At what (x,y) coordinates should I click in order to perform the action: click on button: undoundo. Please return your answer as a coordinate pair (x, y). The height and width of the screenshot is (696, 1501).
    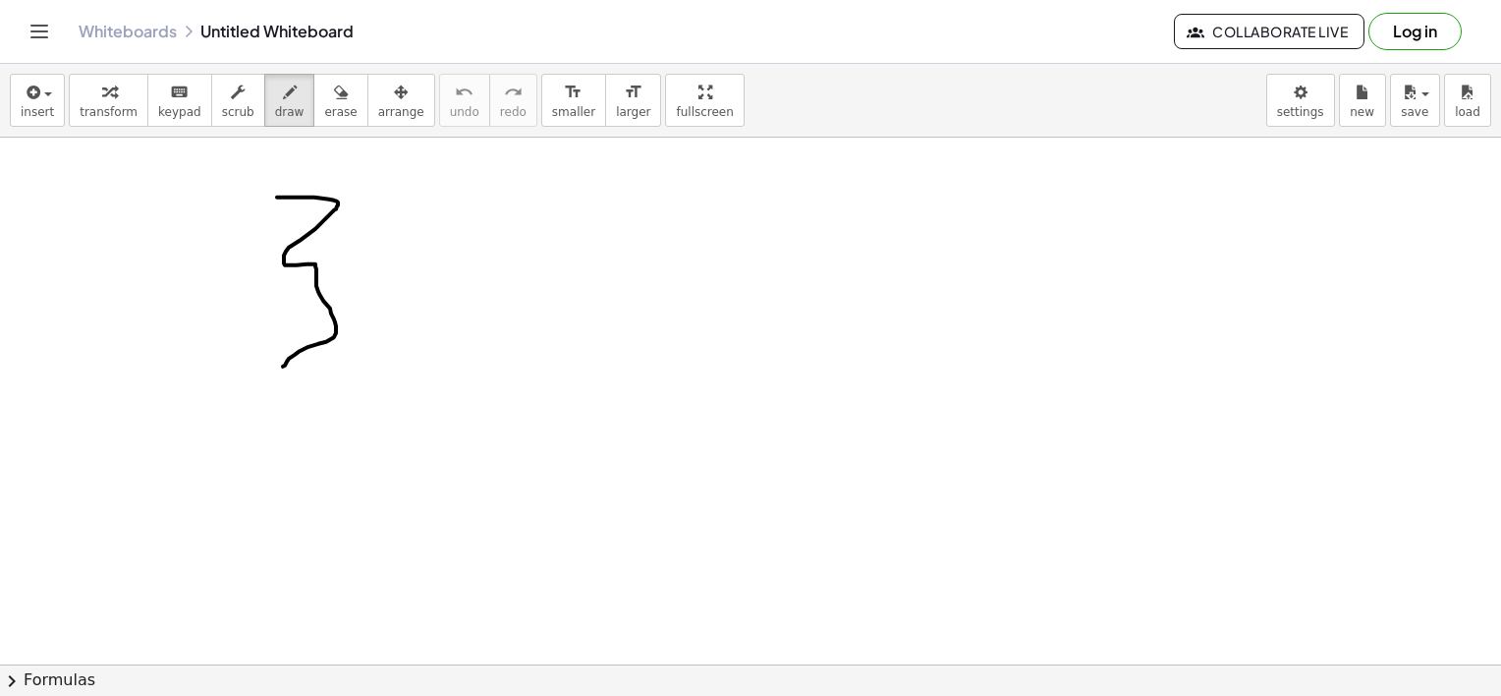
    Looking at the image, I should click on (465, 100).